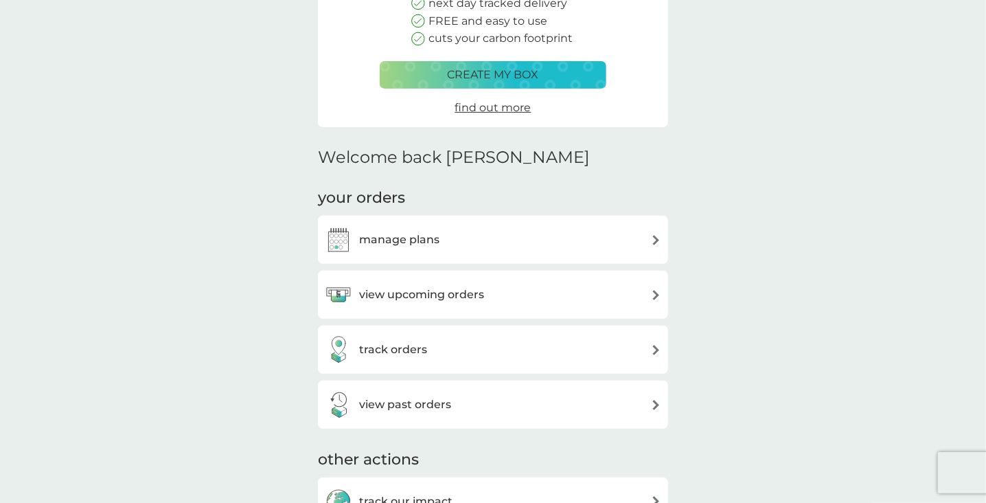 Image resolution: width=986 pixels, height=503 pixels. What do you see at coordinates (393, 350) in the screenshot?
I see `h3: track orders` at bounding box center [393, 350].